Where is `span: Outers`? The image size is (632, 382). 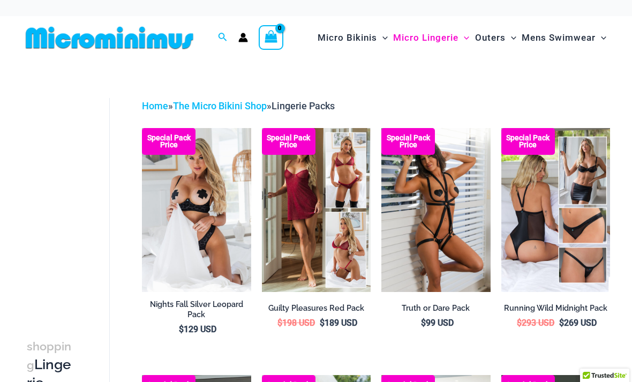 span: Outers is located at coordinates (490, 37).